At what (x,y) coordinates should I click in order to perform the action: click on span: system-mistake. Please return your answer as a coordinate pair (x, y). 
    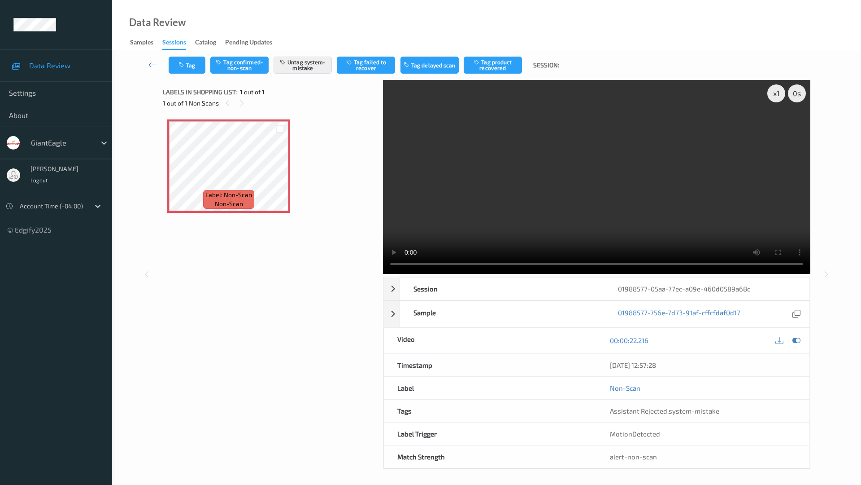
    Looking at the image, I should click on (694, 411).